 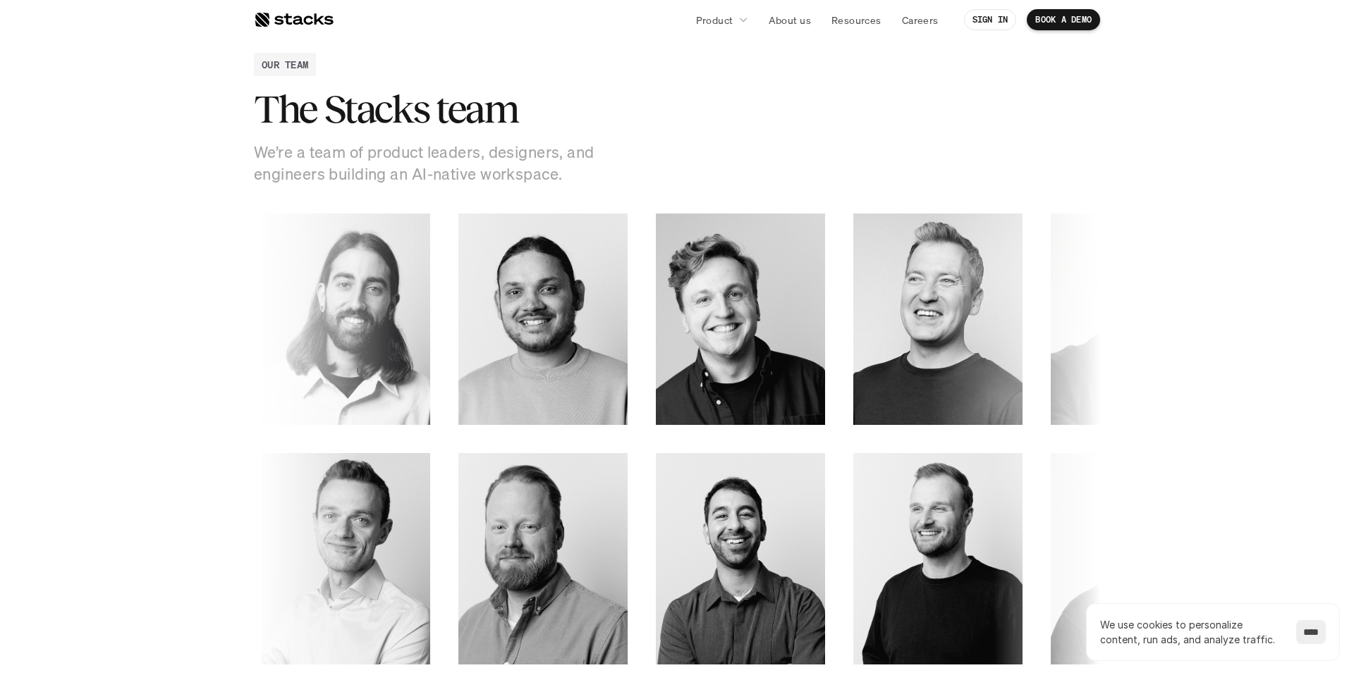 What do you see at coordinates (1191, 632) in the screenshot?
I see `p: We use cookies to personalize content, run ads, and analyze traffic.` at bounding box center [1191, 632].